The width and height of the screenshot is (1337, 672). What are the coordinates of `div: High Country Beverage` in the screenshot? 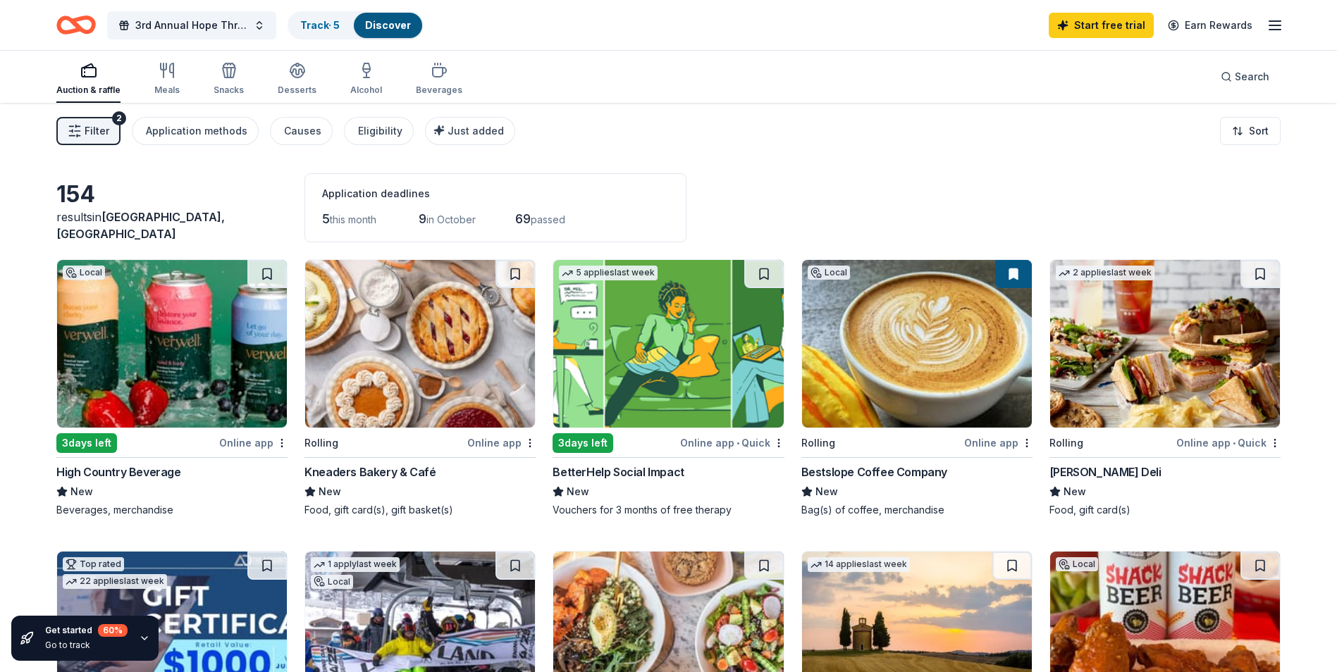 It's located at (118, 472).